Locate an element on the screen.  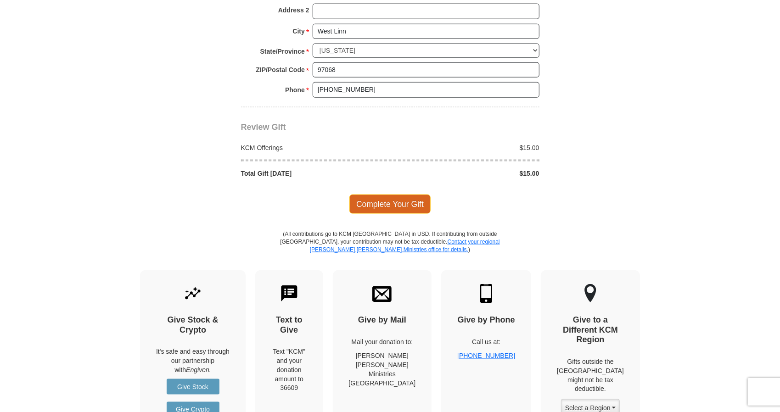
strong: City is located at coordinates (298, 31).